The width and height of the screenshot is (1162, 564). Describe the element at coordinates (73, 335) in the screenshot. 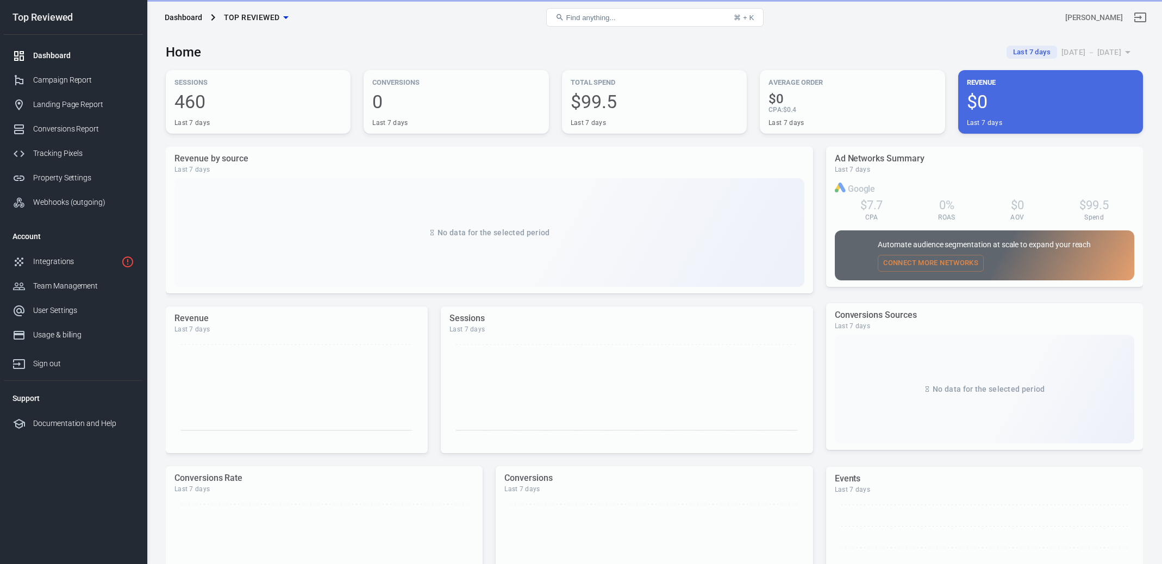

I see `a: Usage & billing` at that location.